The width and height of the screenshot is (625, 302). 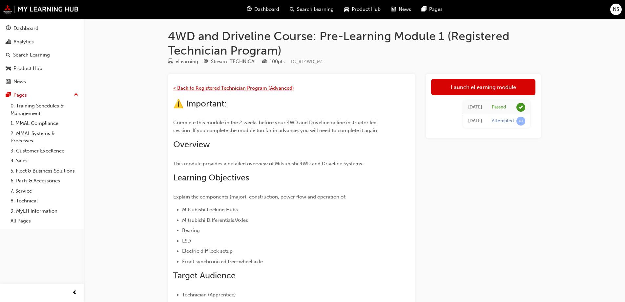 What do you see at coordinates (44, 137) in the screenshot?
I see `a: 2. MMAL Systems & Processes` at bounding box center [44, 137].